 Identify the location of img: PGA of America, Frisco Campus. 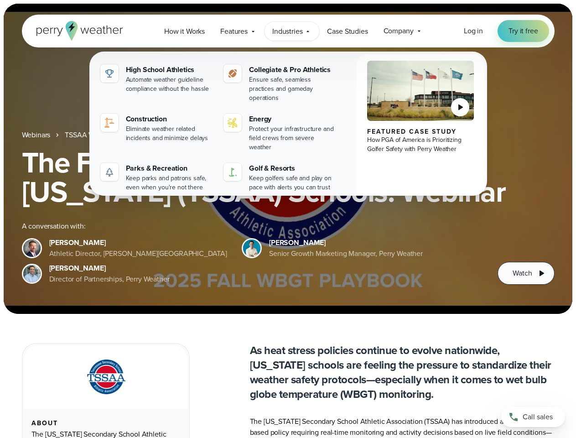
(421, 91).